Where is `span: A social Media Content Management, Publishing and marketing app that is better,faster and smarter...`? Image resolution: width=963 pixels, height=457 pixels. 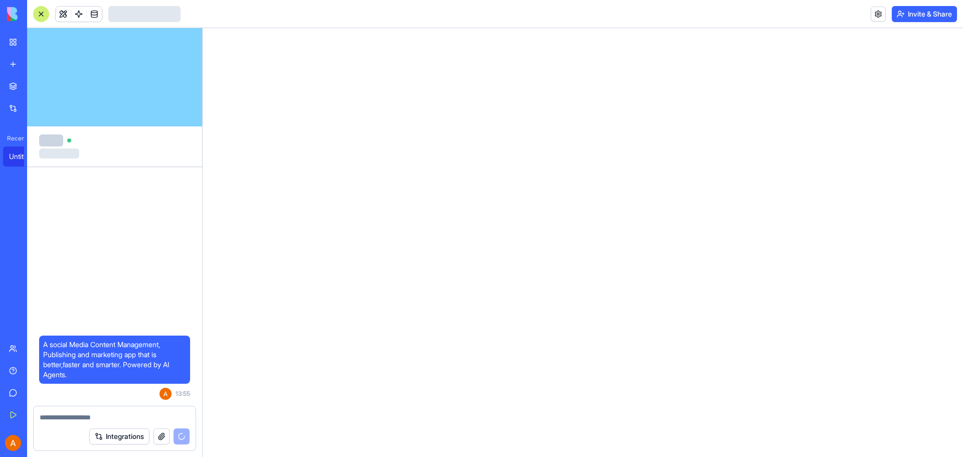
span: A social Media Content Management, Publishing and marketing app that is better,faster and smarter... is located at coordinates (114, 360).